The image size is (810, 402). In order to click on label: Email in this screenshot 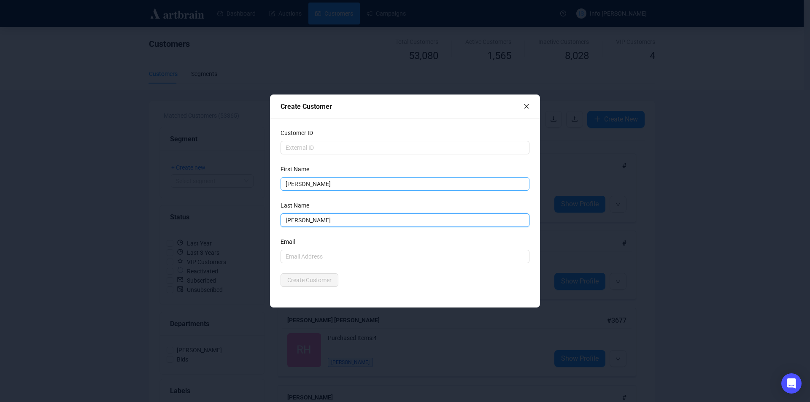, I will do `click(290, 242)`.